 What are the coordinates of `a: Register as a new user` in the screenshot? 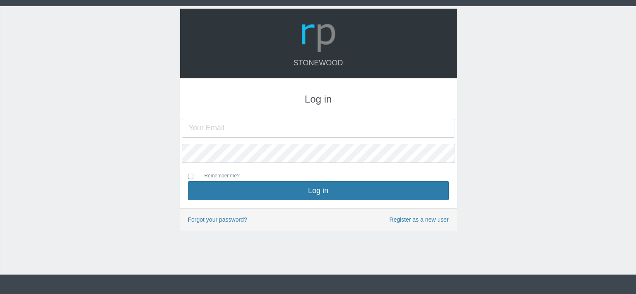 It's located at (418, 220).